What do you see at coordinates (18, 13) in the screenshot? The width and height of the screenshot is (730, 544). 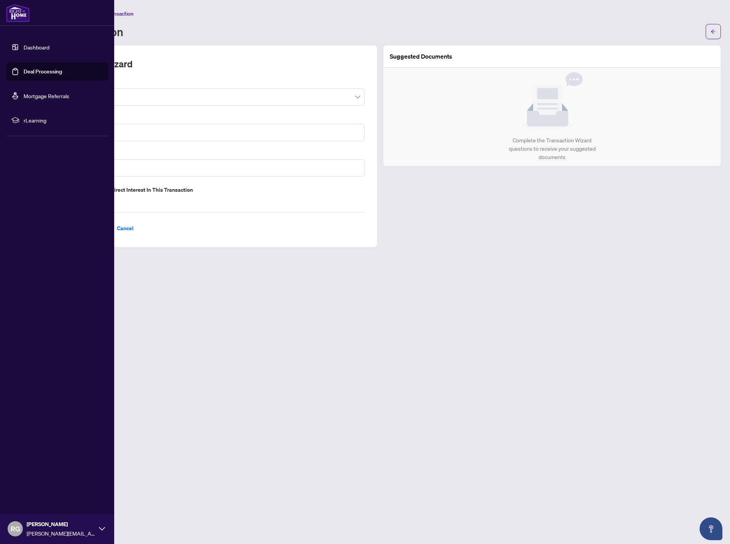 I see `img: logo` at bounding box center [18, 13].